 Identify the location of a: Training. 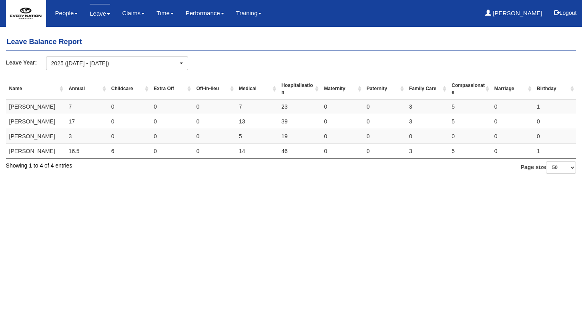
(249, 13).